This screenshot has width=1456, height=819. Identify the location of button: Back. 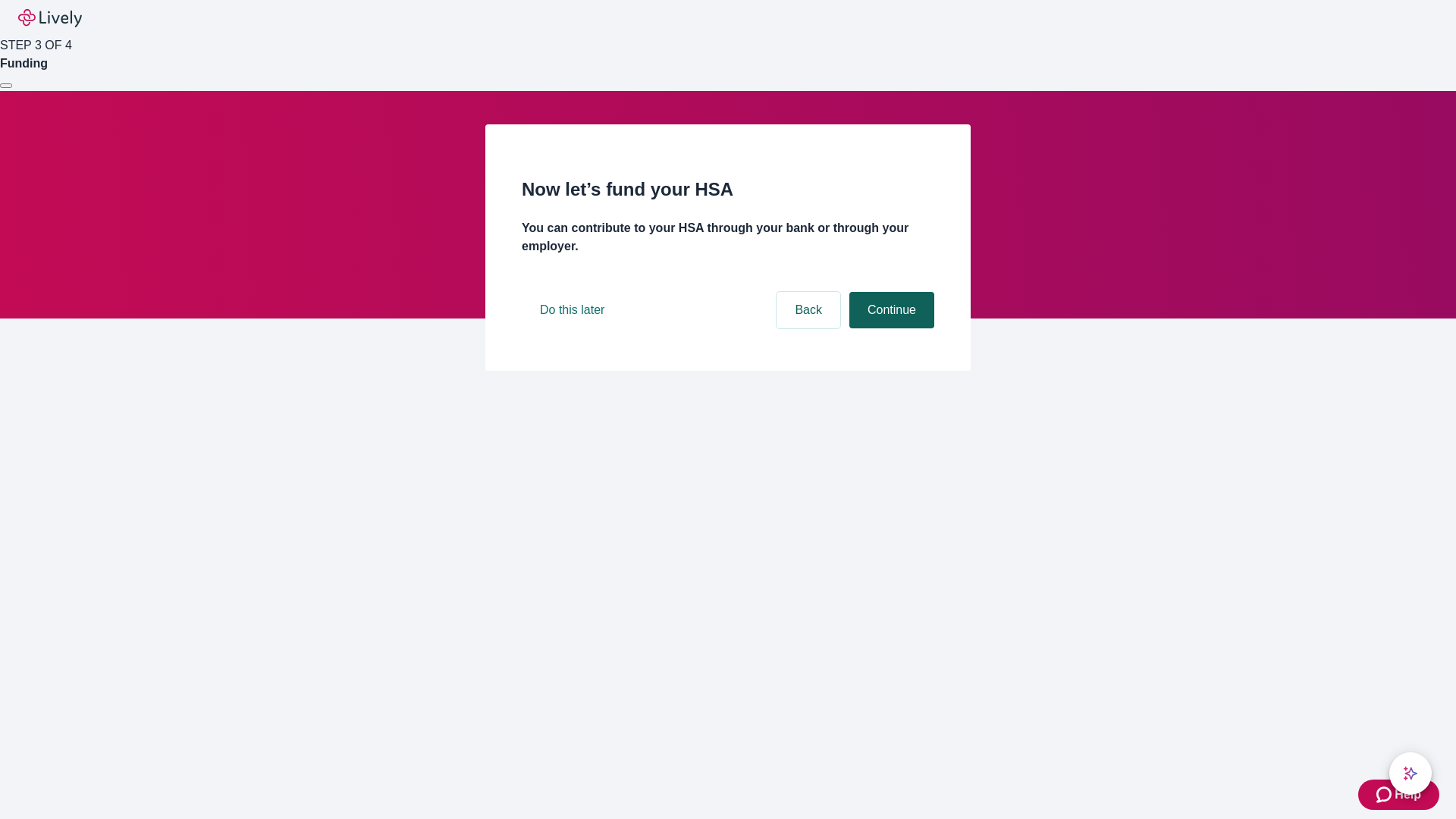
(808, 310).